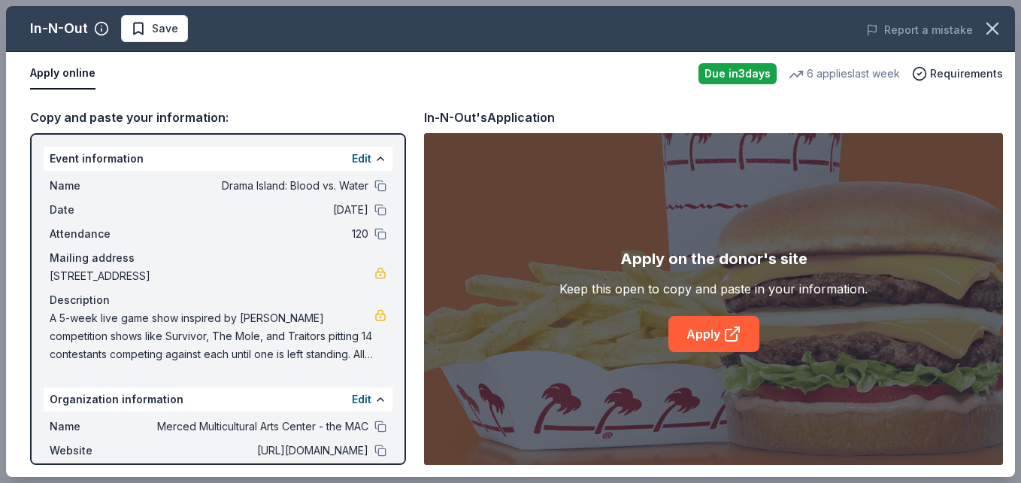 Image resolution: width=1021 pixels, height=483 pixels. Describe the element at coordinates (218, 300) in the screenshot. I see `div: Description` at that location.